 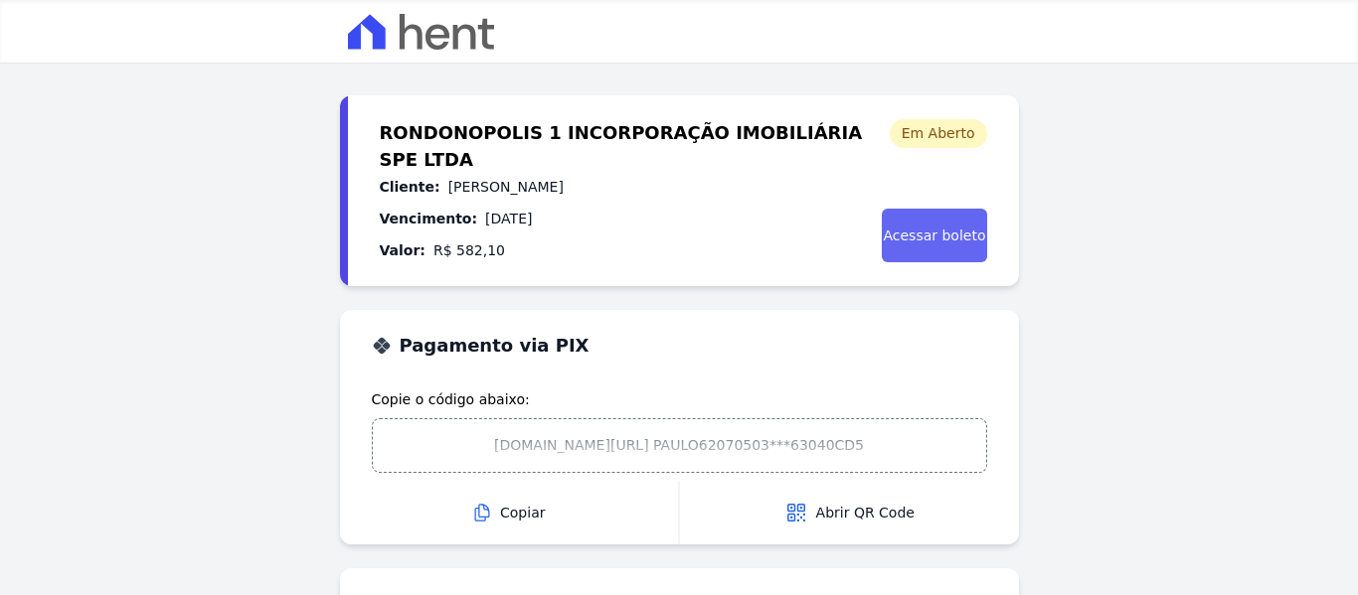 I want to click on span: Abrir QR Code, so click(x=849, y=513).